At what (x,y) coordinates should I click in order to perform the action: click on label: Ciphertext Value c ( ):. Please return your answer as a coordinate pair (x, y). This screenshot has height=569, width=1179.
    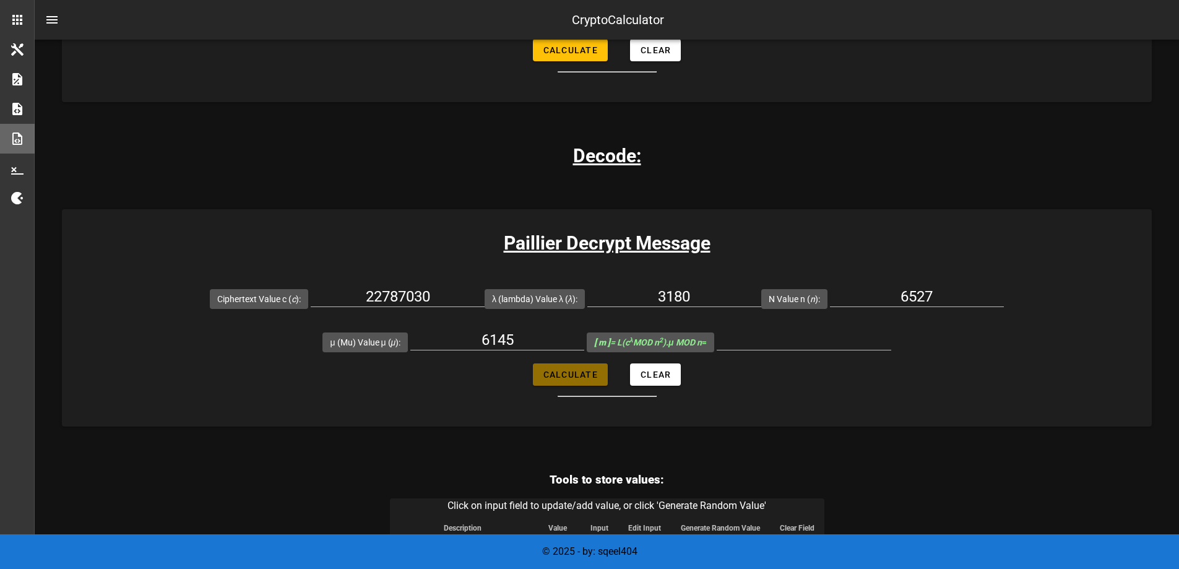
    Looking at the image, I should click on (259, 299).